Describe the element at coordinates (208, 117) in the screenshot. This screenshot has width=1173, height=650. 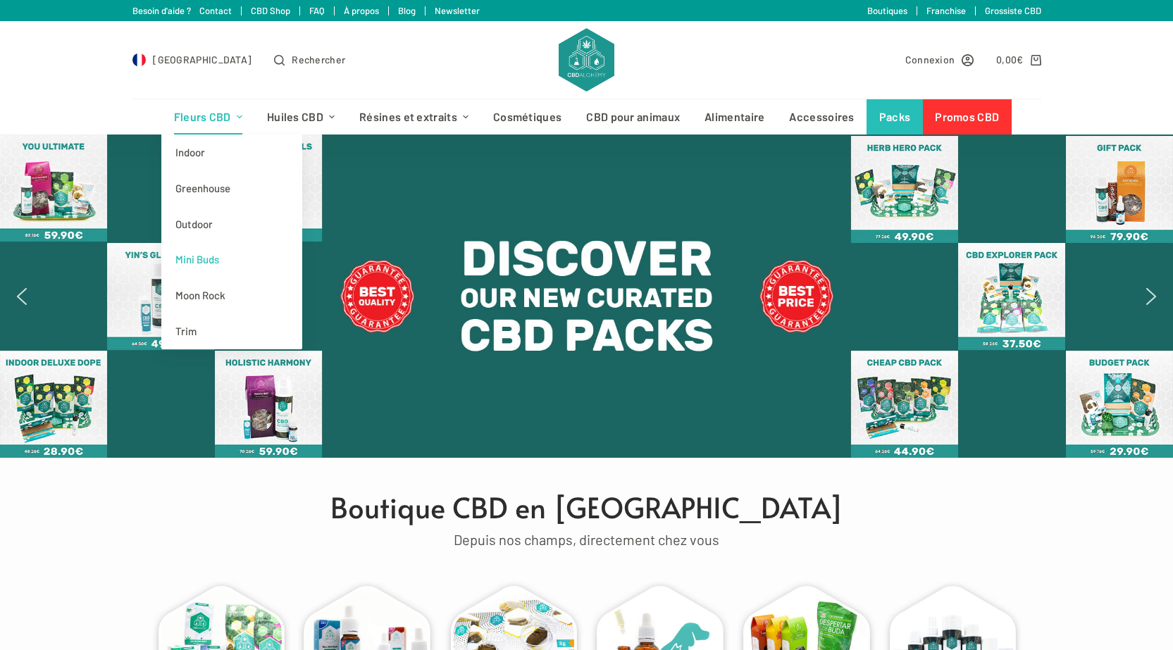
I see `a: Fleurs CBD` at that location.